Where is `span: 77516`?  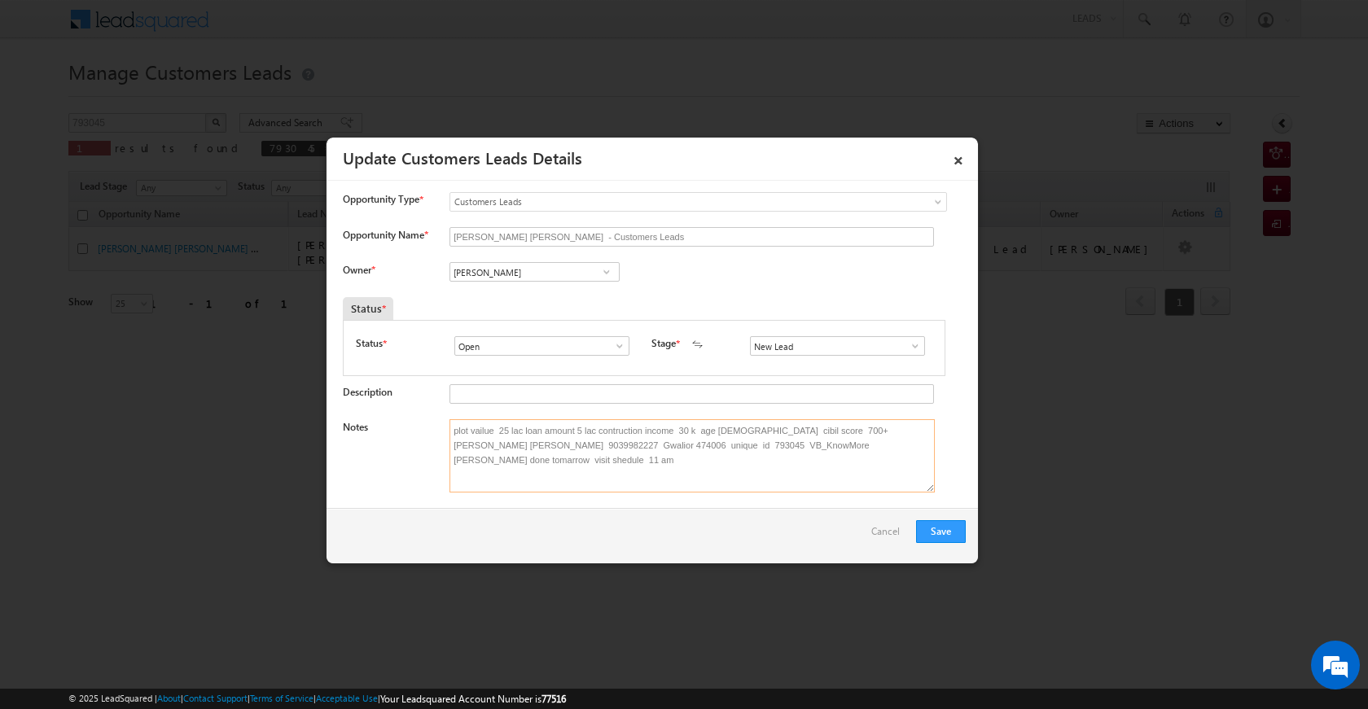
span: 77516 is located at coordinates (554, 699).